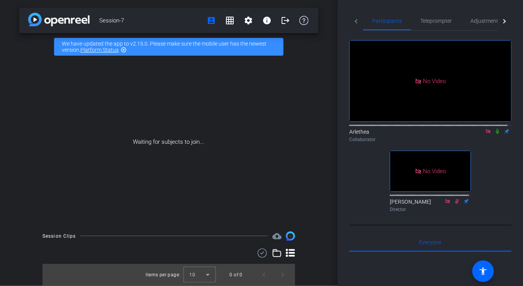  I want to click on mat-icon: logout, so click(286, 20).